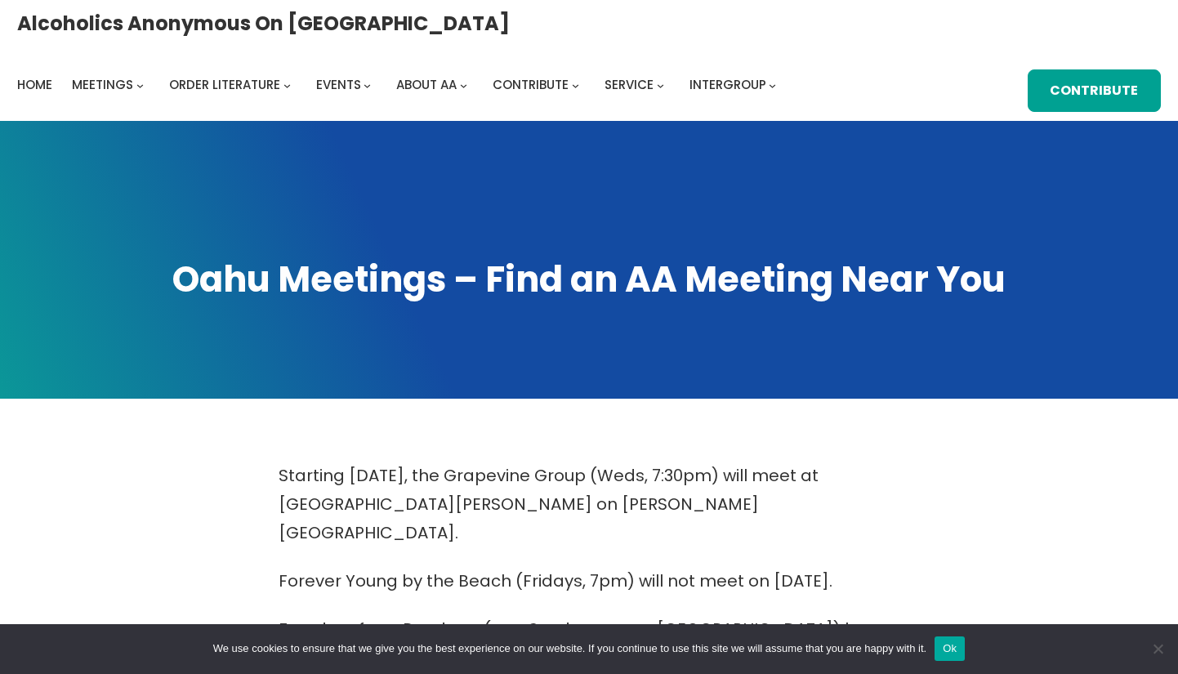  Describe the element at coordinates (660, 84) in the screenshot. I see `button: Service submenu` at that location.